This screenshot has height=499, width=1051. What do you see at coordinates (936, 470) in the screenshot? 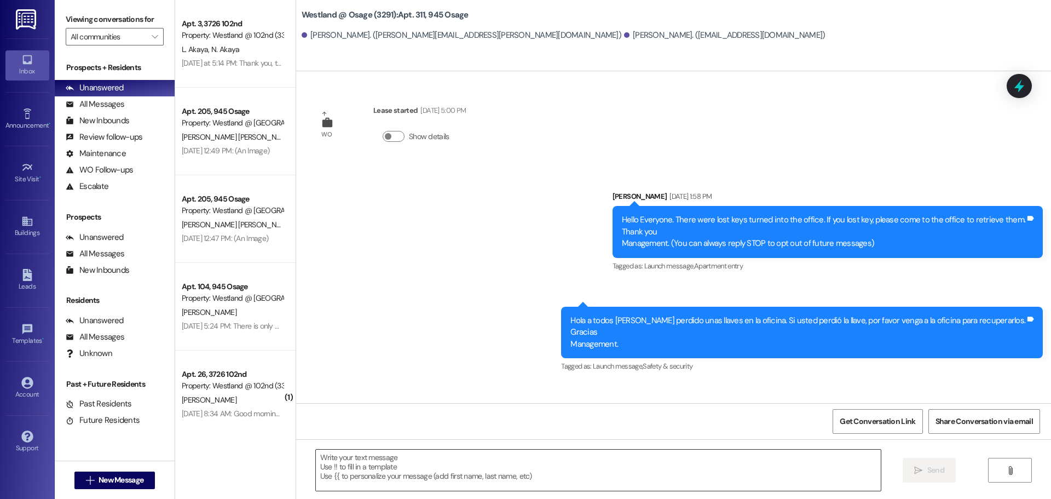
I see `span: Send` at bounding box center [936, 470].